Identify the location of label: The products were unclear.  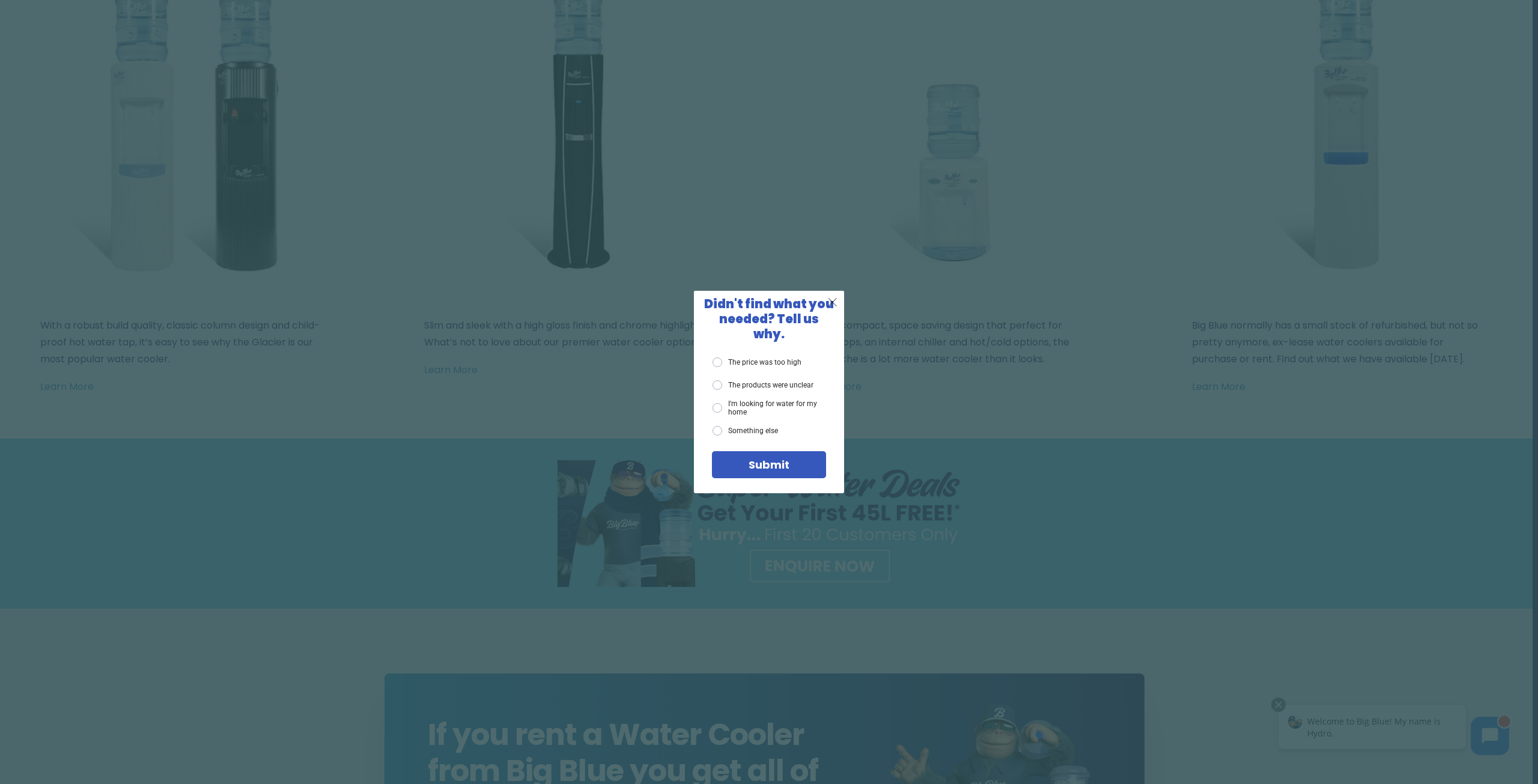
(764, 385).